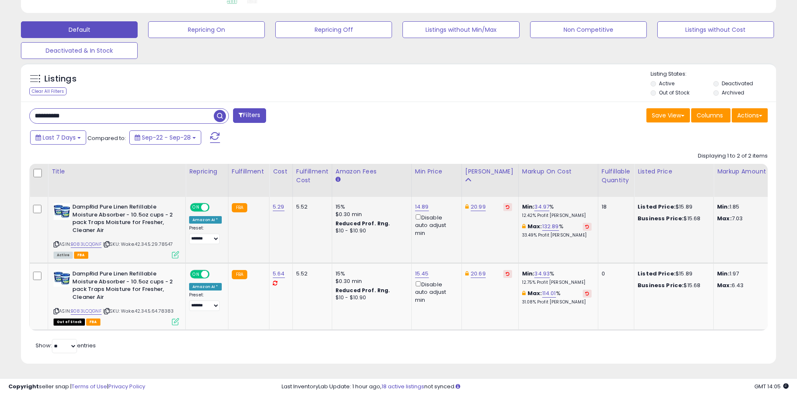 Image resolution: width=797 pixels, height=395 pixels. Describe the element at coordinates (279, 207) in the screenshot. I see `a: 5.29` at that location.